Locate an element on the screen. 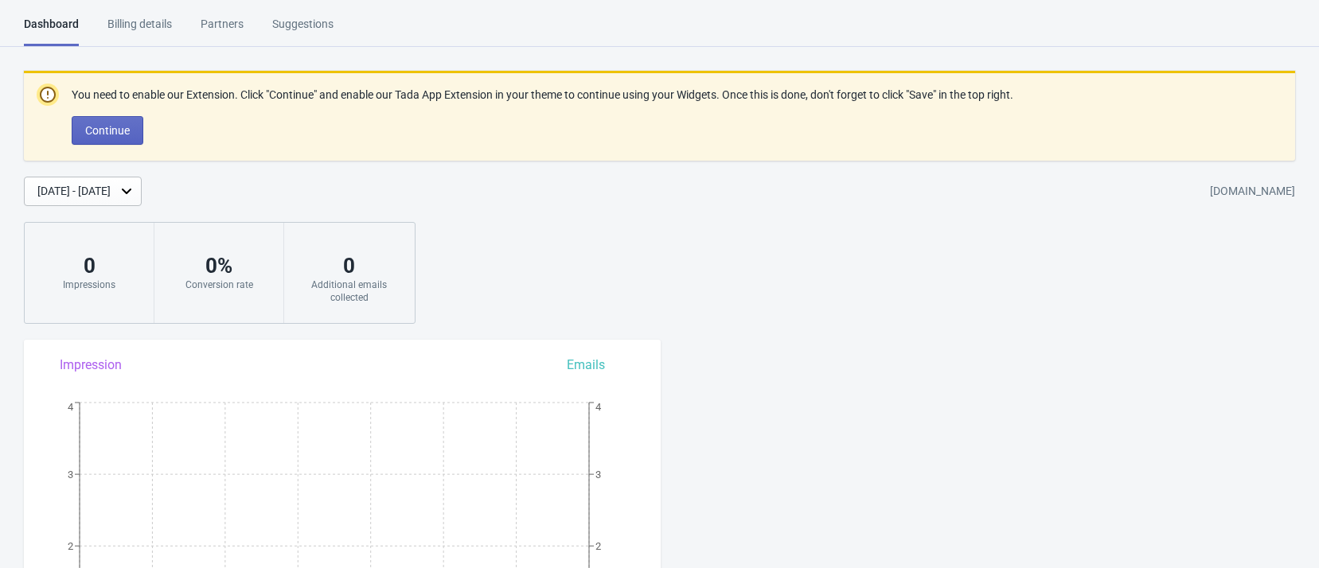 This screenshot has width=1319, height=568. div: Billing details is located at coordinates (139, 29).